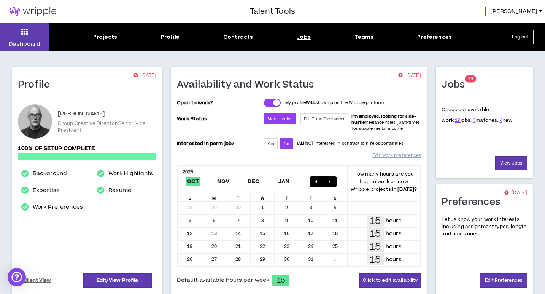 This screenshot has height=294, width=545. Describe the element at coordinates (37, 85) in the screenshot. I see `h1: Profile` at that location.